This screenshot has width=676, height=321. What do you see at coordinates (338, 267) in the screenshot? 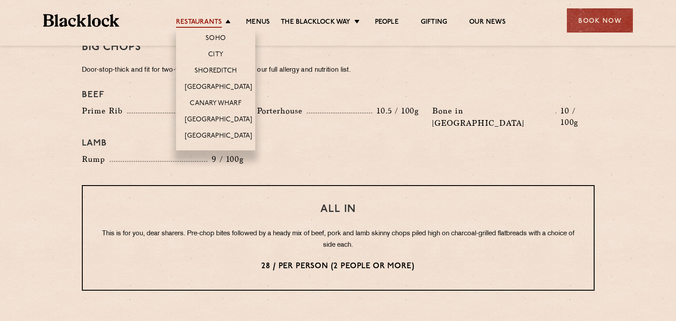
I see `p: 28 / per person (2 people or more)` at bounding box center [338, 267].